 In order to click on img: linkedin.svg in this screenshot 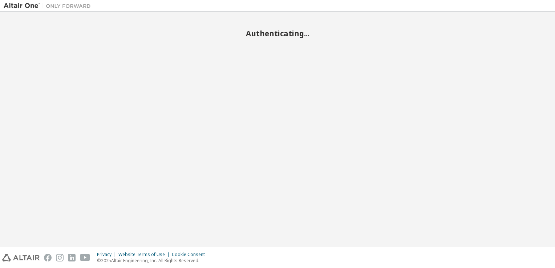, I will do `click(72, 257)`.